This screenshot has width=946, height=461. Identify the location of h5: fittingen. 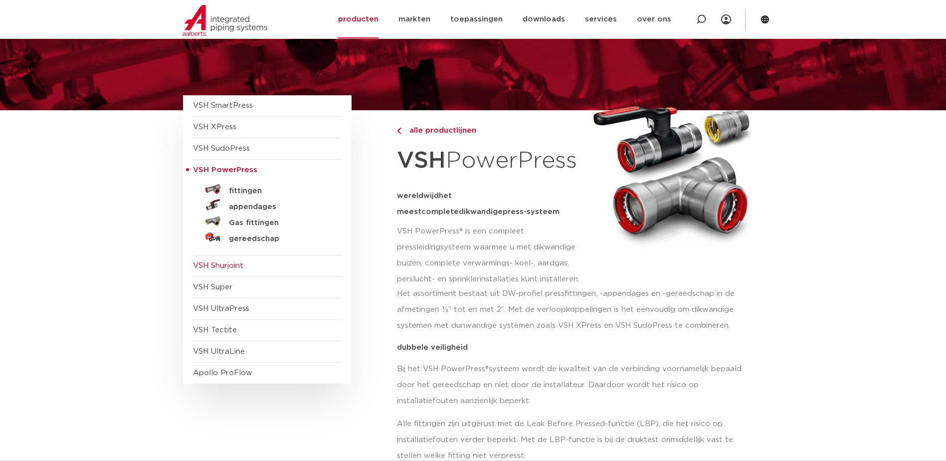
(278, 191).